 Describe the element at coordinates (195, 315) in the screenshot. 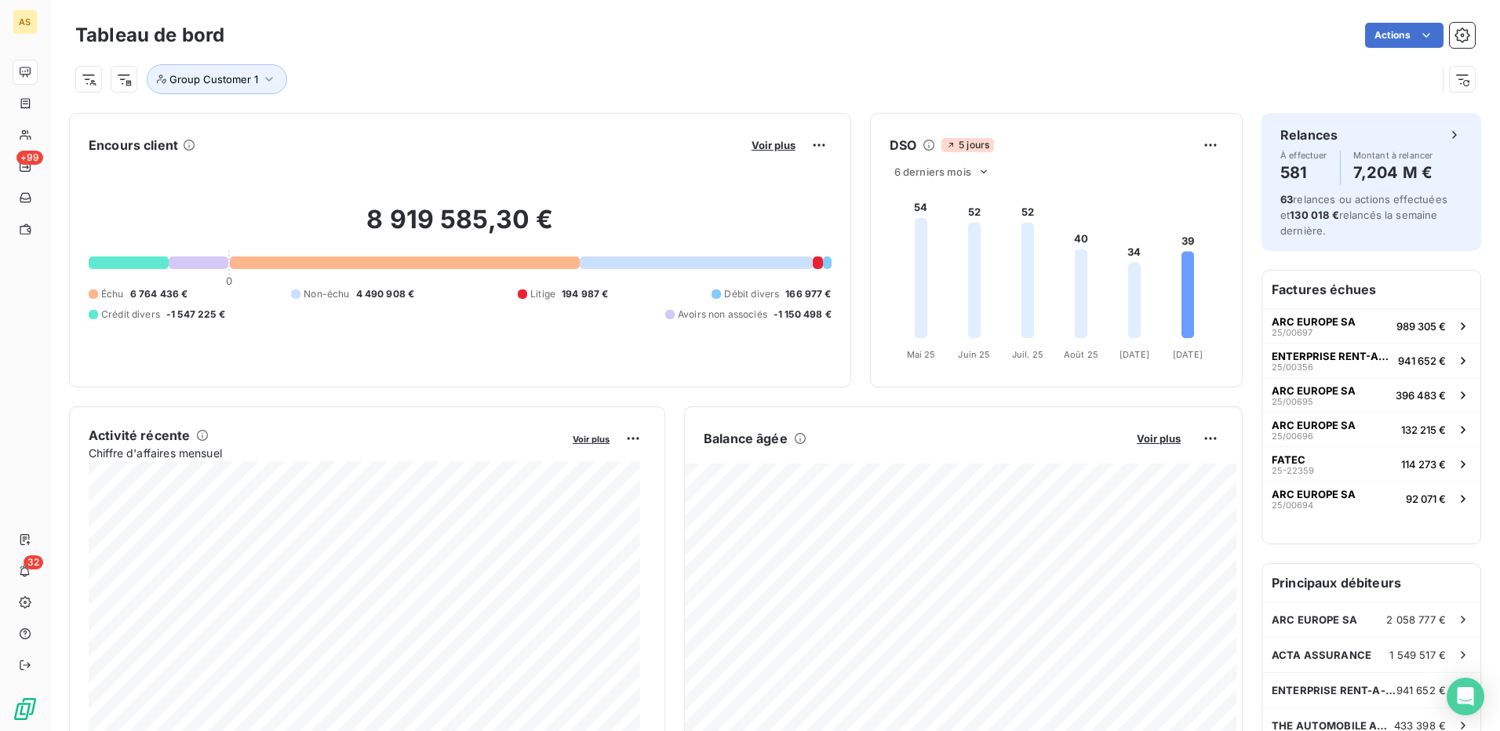

I see `span: -1 547 225 €` at that location.